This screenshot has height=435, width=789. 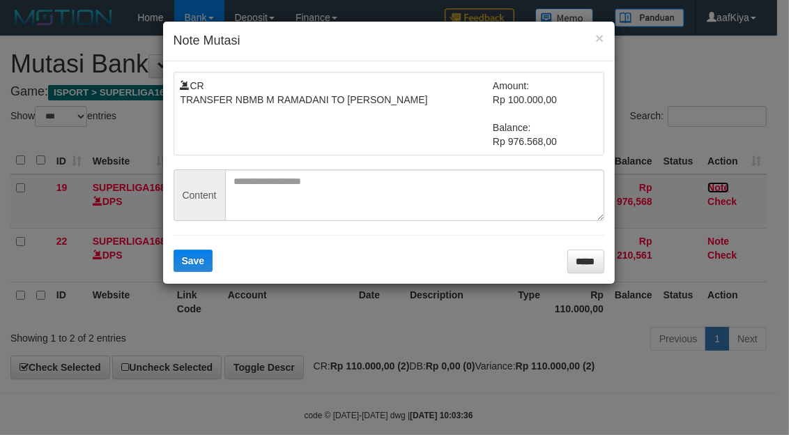 I want to click on span: Content, so click(x=199, y=195).